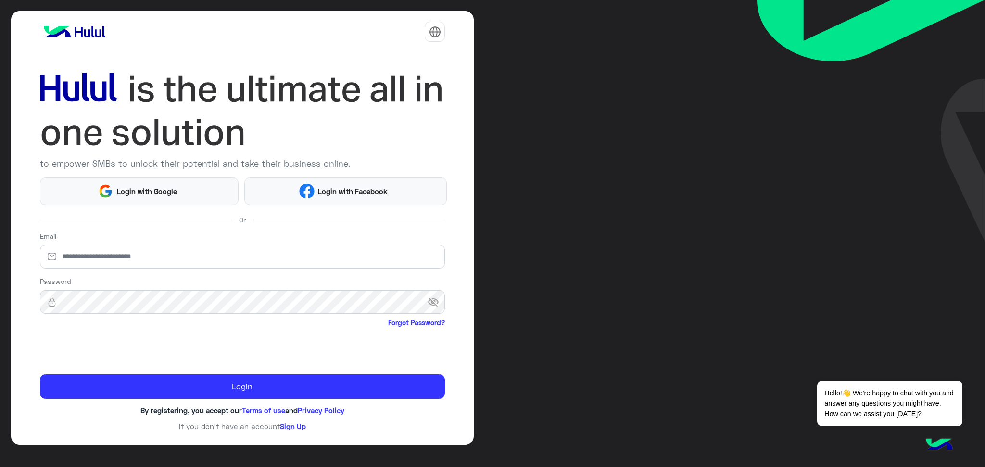 The image size is (985, 467). I want to click on img: Google, so click(105, 191).